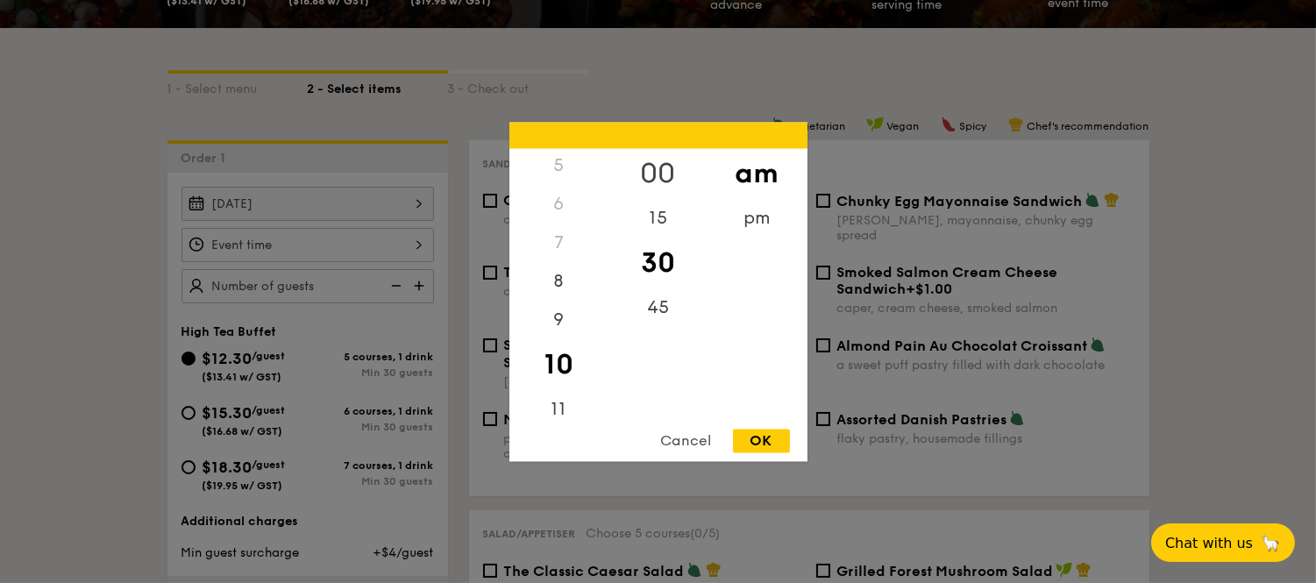  Describe the element at coordinates (757, 218) in the screenshot. I see `div: pm` at that location.